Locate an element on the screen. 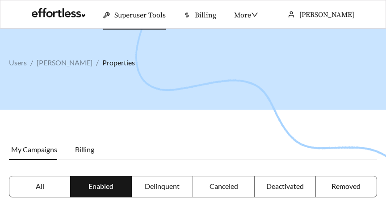 This screenshot has width=386, height=201. span: Delinquent is located at coordinates (162, 186).